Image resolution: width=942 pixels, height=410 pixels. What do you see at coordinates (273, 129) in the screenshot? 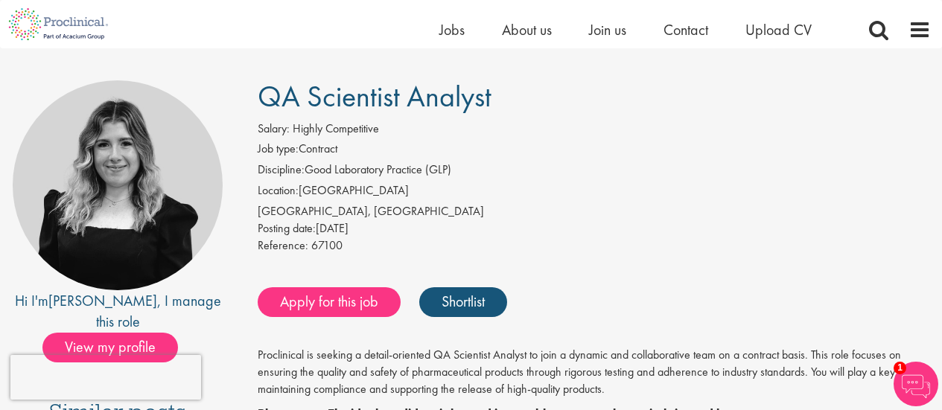
I see `label: Salary:` at bounding box center [273, 129].